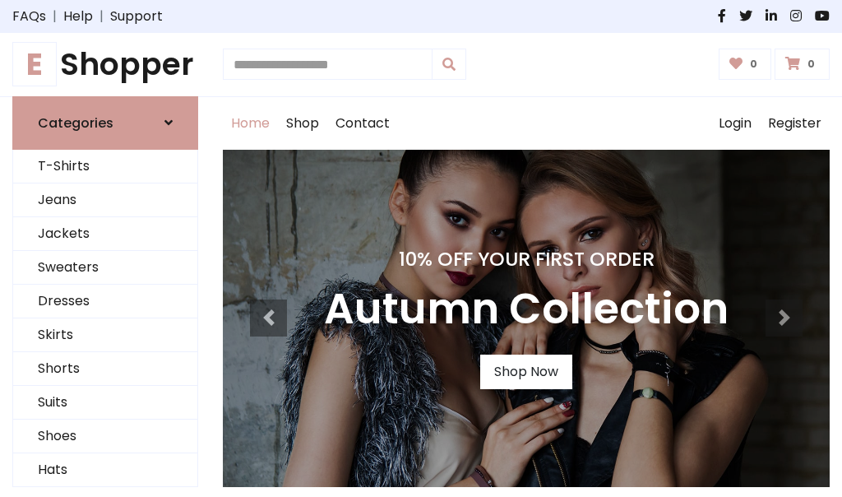  Describe the element at coordinates (78, 16) in the screenshot. I see `a: Help` at that location.